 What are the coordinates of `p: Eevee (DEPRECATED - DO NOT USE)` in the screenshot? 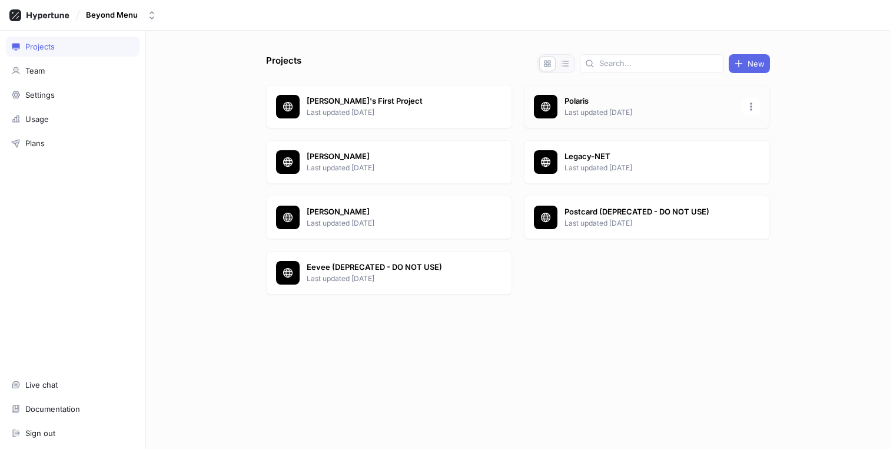 It's located at (392, 267).